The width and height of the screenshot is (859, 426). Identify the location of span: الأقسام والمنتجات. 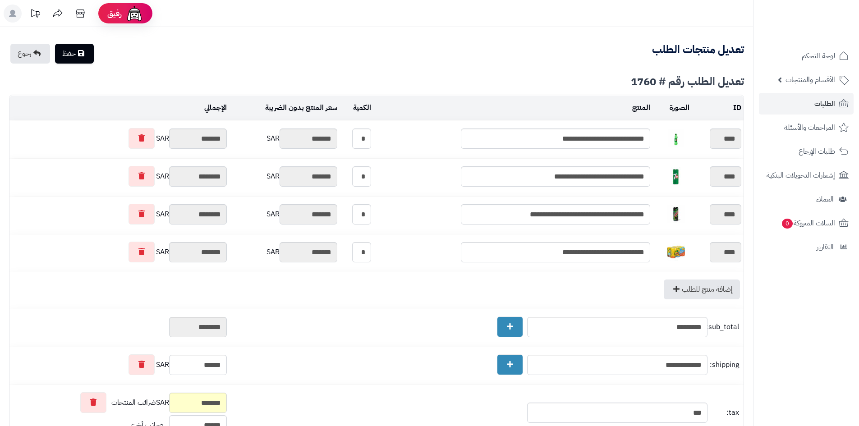
(810, 80).